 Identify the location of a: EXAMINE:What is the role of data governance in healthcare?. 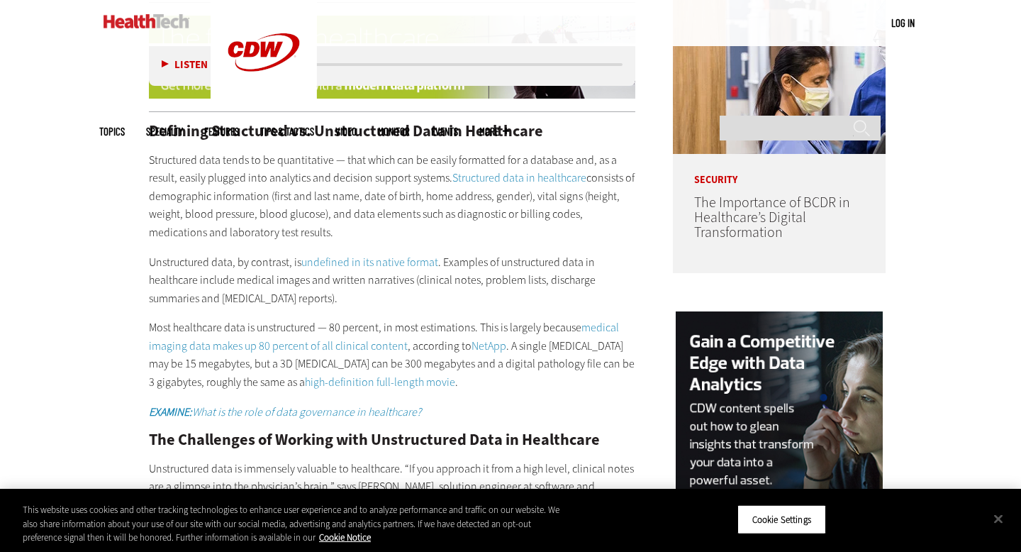
(285, 411).